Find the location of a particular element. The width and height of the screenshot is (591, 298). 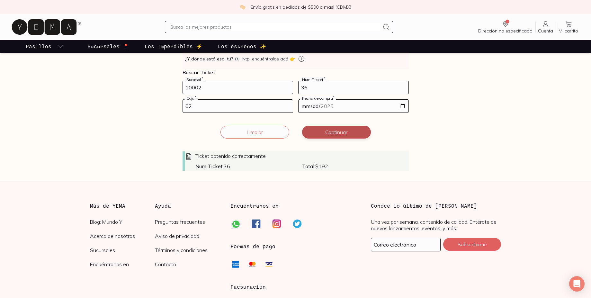

h3: Facturación is located at coordinates (296, 287).